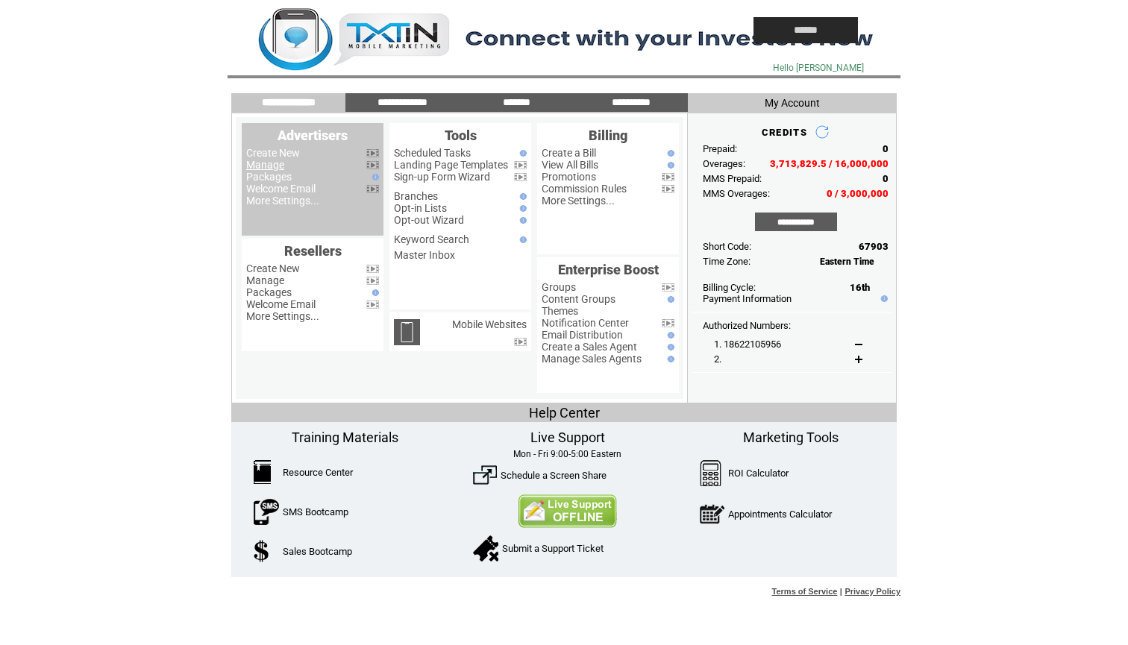 Image resolution: width=1128 pixels, height=645 pixels. What do you see at coordinates (559, 287) in the screenshot?
I see `a: Groups` at bounding box center [559, 287].